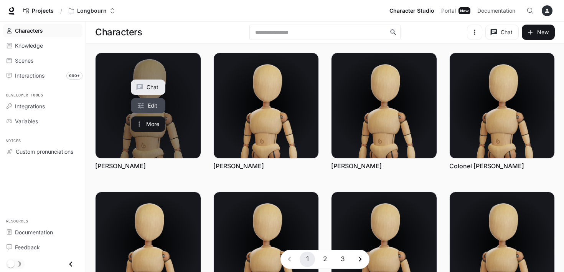 Image resolution: width=564 pixels, height=272 pixels. Describe the element at coordinates (148, 87) in the screenshot. I see `button: Chat with Caroline Bingley` at that location.